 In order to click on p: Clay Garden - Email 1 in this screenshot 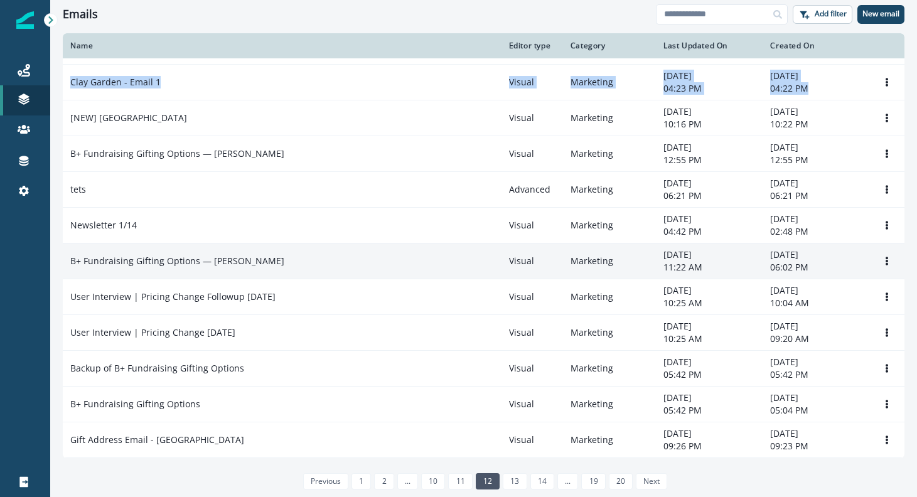, I will do `click(116, 82)`.